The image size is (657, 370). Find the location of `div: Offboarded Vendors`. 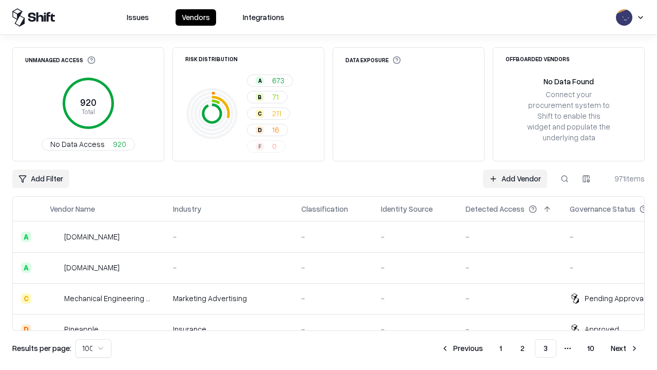

div: Offboarded Vendors is located at coordinates (537, 59).